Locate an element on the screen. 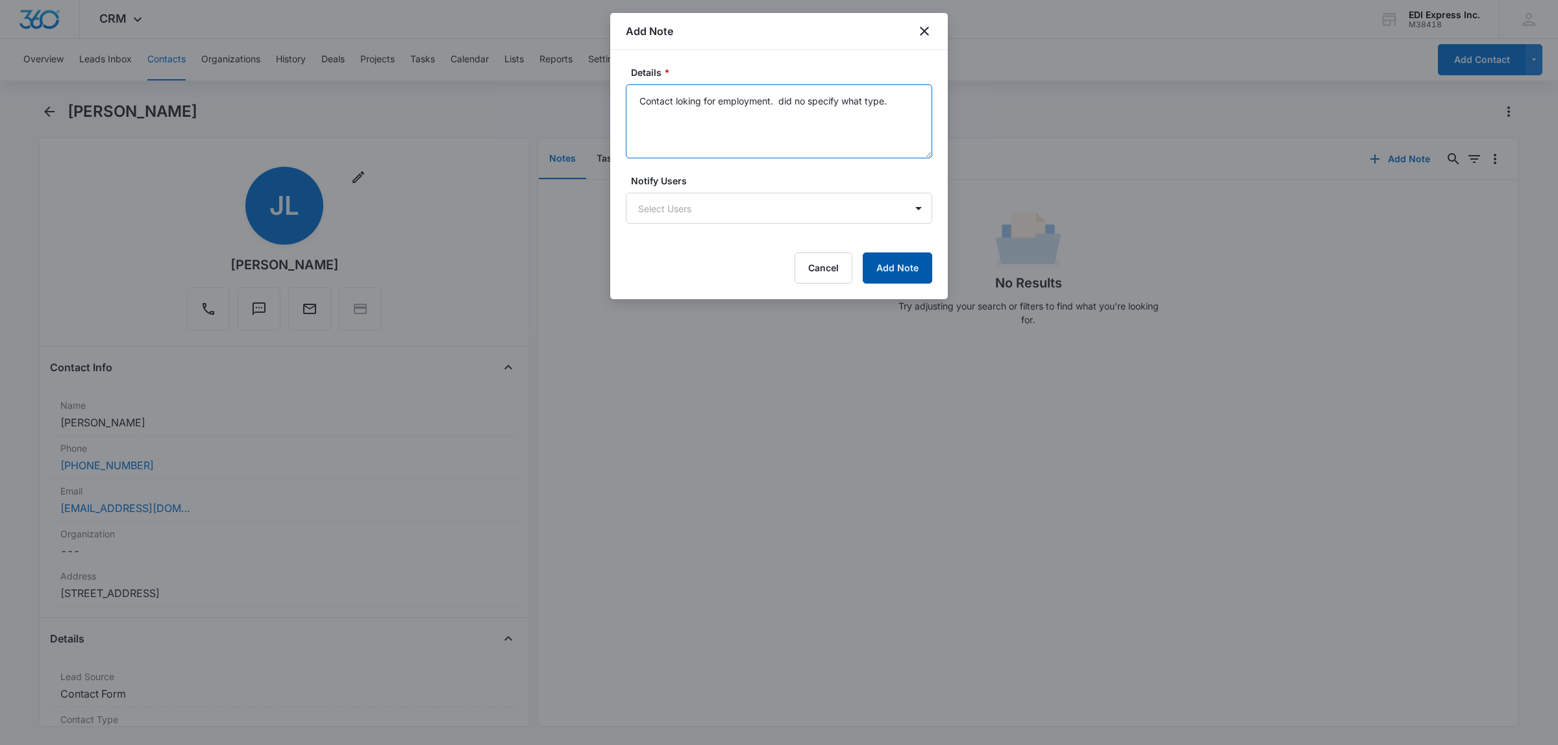 This screenshot has height=745, width=1558. h1: Add Note is located at coordinates (649, 31).